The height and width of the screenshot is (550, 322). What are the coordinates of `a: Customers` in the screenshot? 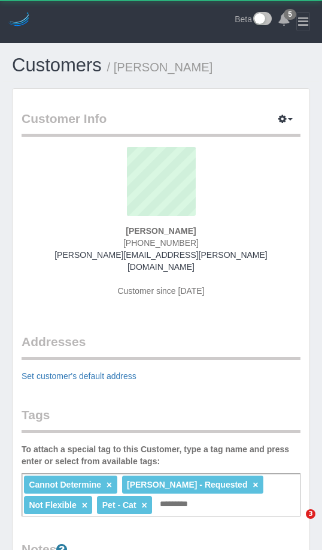 It's located at (57, 65).